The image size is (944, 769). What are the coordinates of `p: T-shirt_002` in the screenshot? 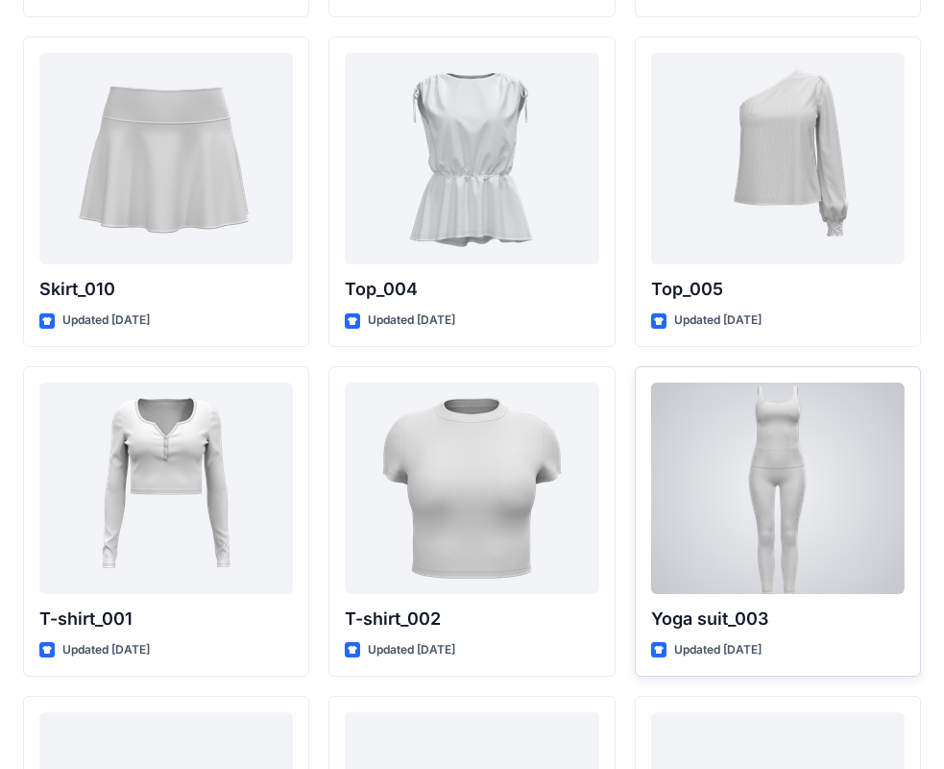 It's located at (472, 619).